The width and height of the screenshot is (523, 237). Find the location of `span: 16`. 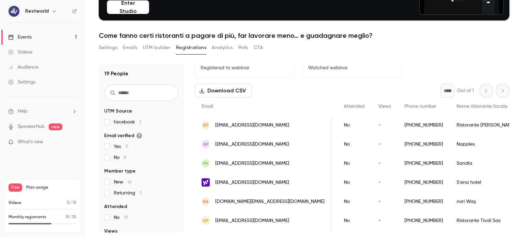

span: 16 is located at coordinates (129, 182).